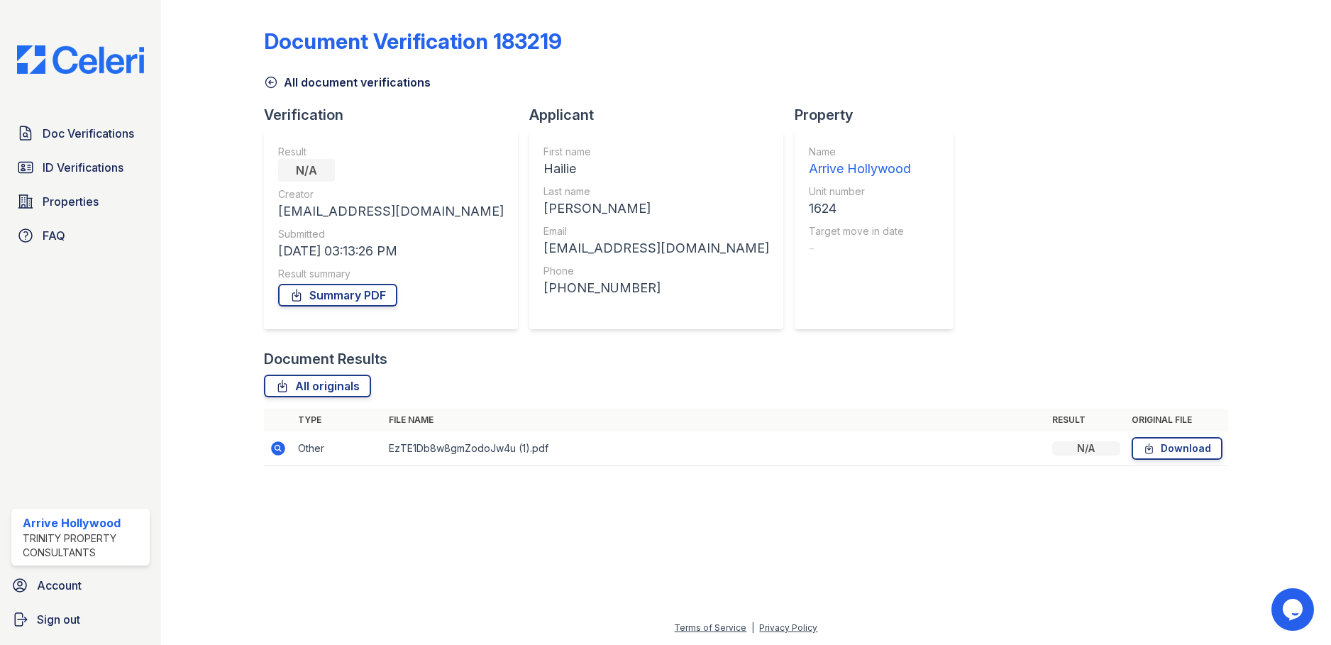 The height and width of the screenshot is (645, 1331). I want to click on div: Verification, so click(397, 115).